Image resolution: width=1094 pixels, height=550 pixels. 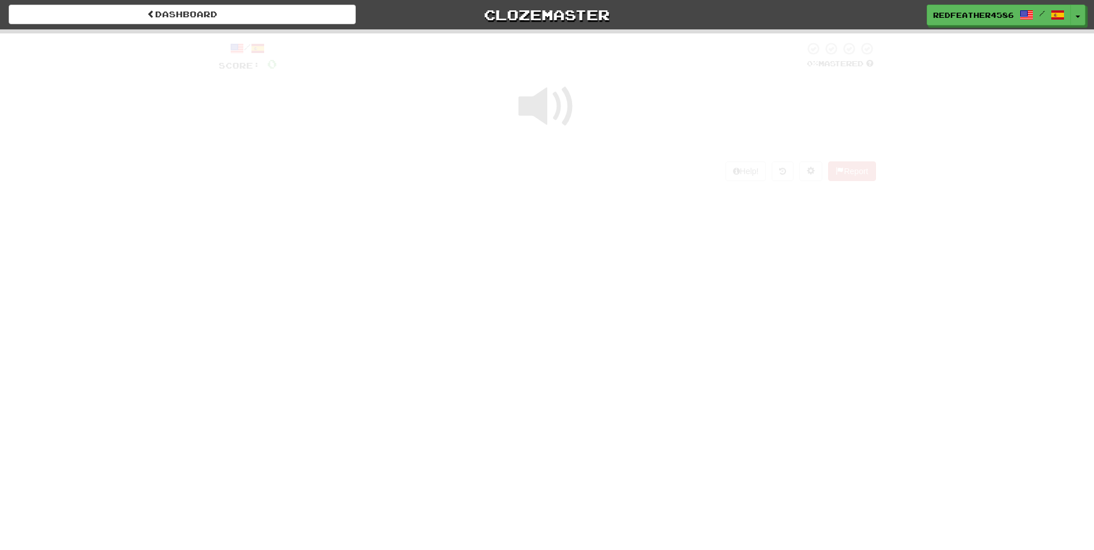 What do you see at coordinates (289, 38) in the screenshot?
I see `span: Correct` at bounding box center [289, 38].